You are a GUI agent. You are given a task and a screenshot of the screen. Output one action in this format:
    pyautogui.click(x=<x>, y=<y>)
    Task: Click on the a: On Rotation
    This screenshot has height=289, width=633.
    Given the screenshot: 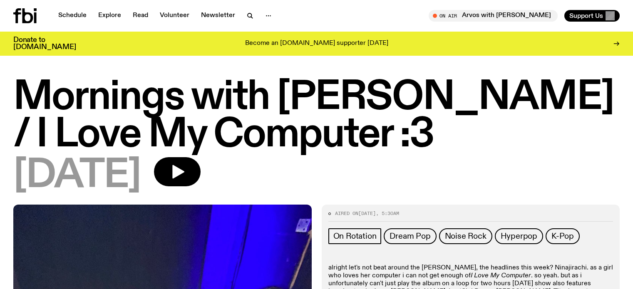 What is the action you would take?
    pyautogui.click(x=355, y=236)
    